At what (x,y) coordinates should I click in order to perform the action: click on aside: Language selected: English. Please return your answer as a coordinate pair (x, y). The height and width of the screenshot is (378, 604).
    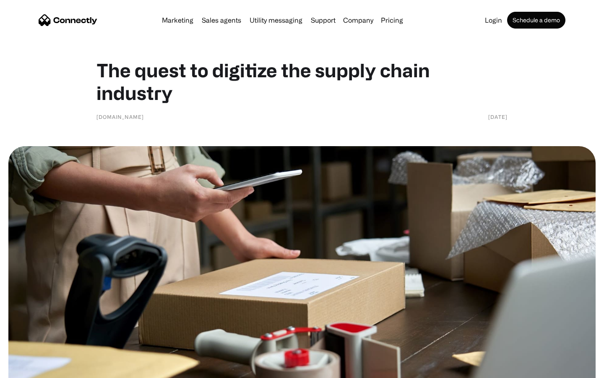
    Looking at the image, I should click on (29, 369).